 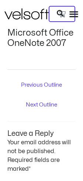 What do you see at coordinates (42, 86) in the screenshot?
I see `a: Previous Outline` at bounding box center [42, 86].